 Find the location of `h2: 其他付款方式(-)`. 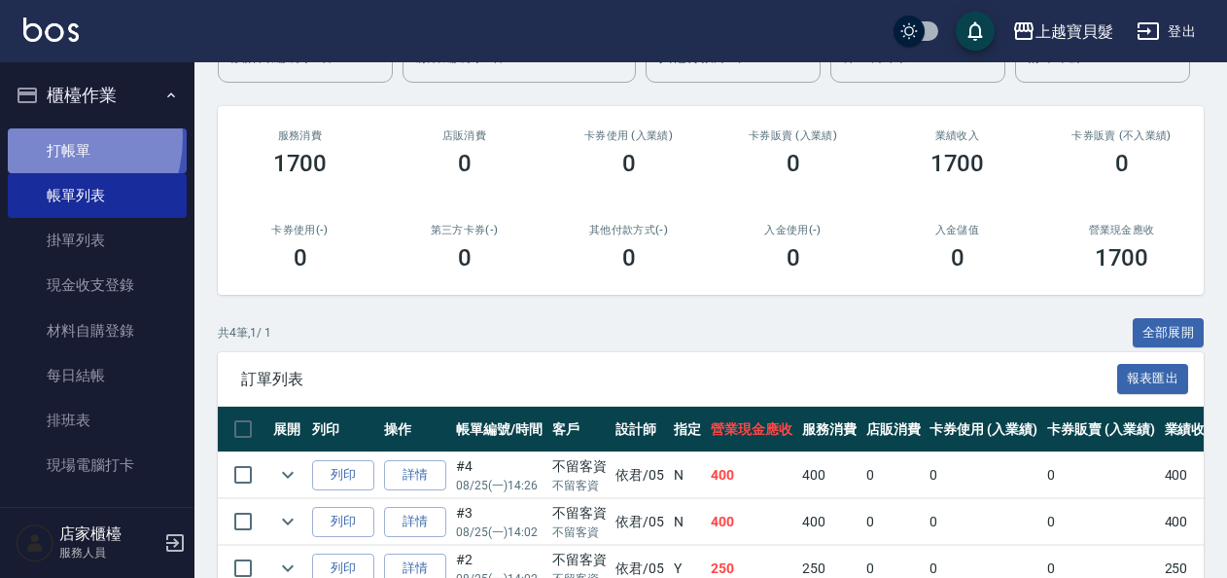

h2: 其他付款方式(-) is located at coordinates (628, 229).